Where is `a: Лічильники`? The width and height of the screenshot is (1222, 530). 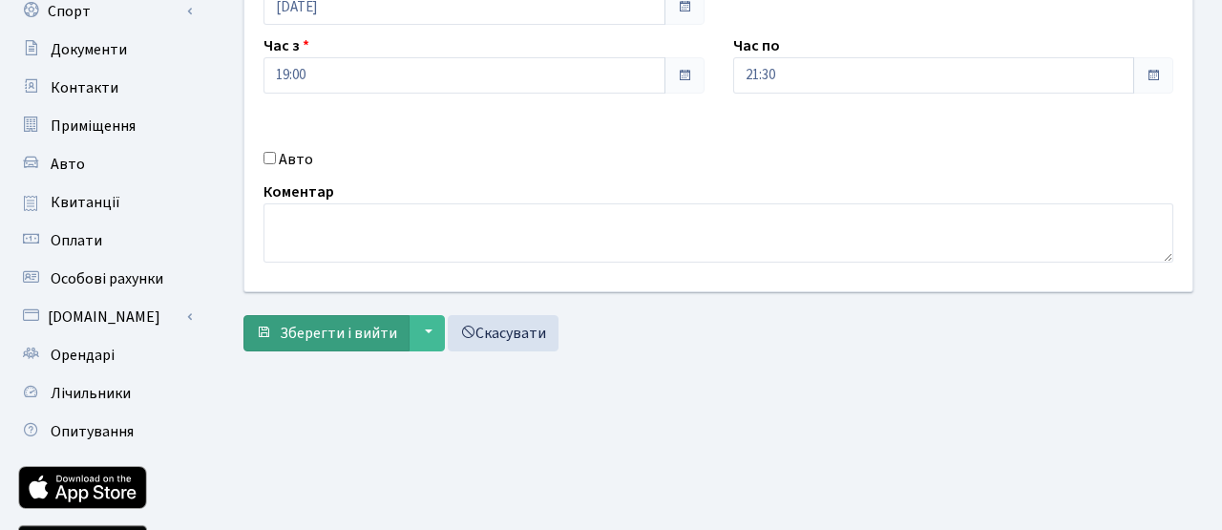 a: Лічильники is located at coordinates (105, 393).